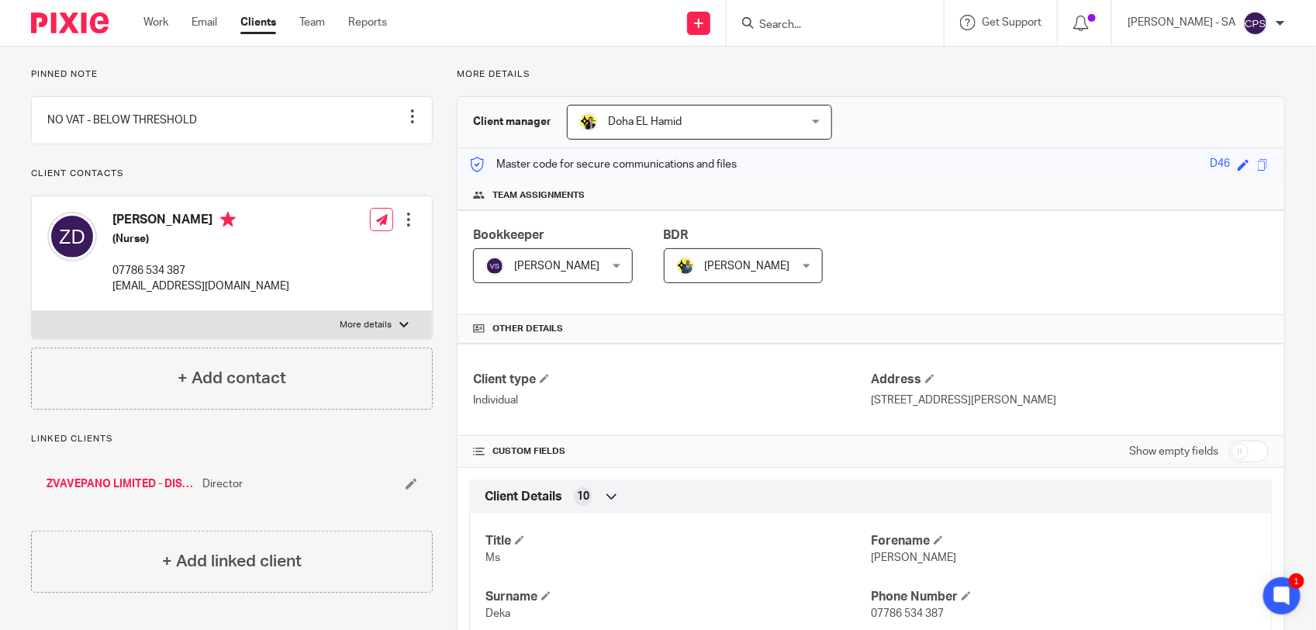 Image resolution: width=1316 pixels, height=630 pixels. What do you see at coordinates (232, 378) in the screenshot?
I see `h4: + Add contact` at bounding box center [232, 378].